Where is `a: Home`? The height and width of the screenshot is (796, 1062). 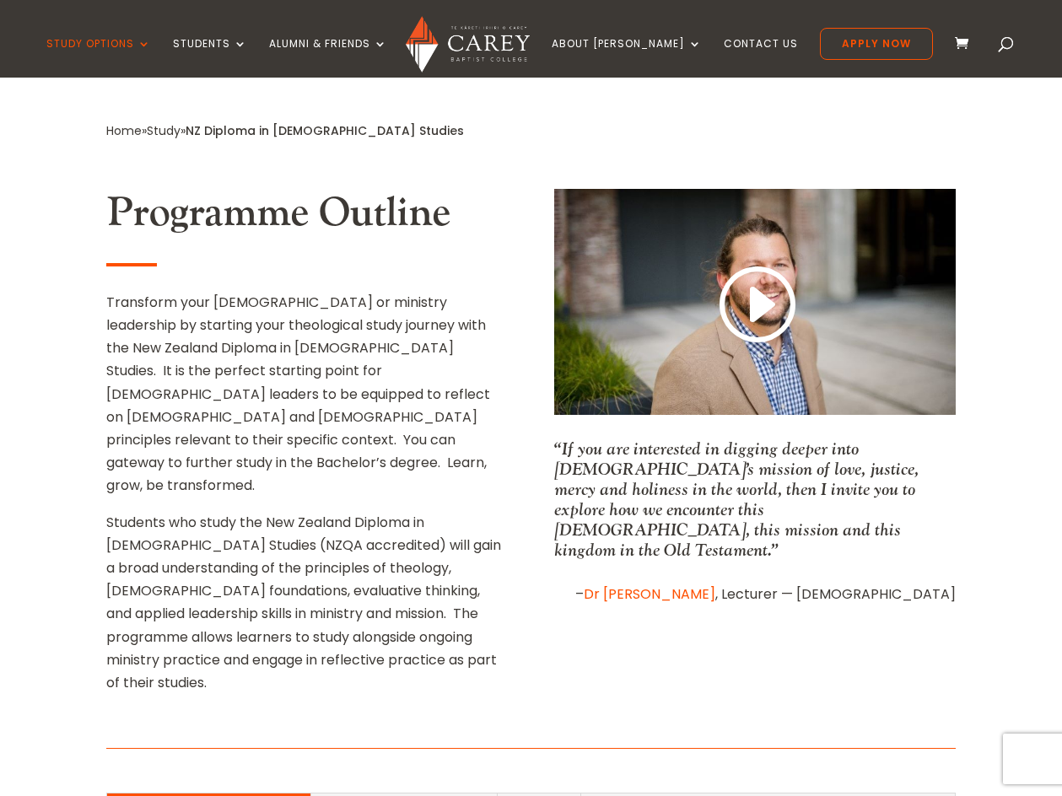 a: Home is located at coordinates (124, 131).